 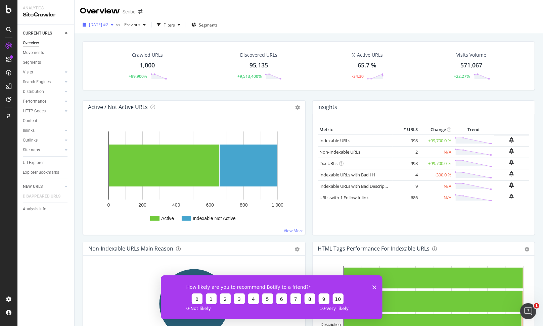 What do you see at coordinates (131, 249) in the screenshot?
I see `div: Non-Indexable URLs Main Reason` at bounding box center [131, 249].